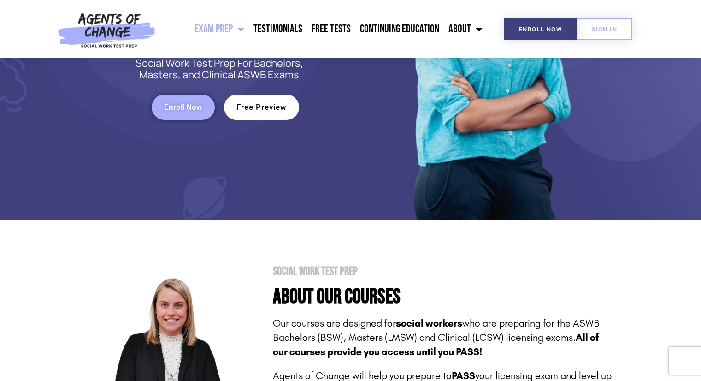 The width and height of the screenshot is (701, 381). What do you see at coordinates (261, 107) in the screenshot?
I see `span: Free Preview` at bounding box center [261, 107].